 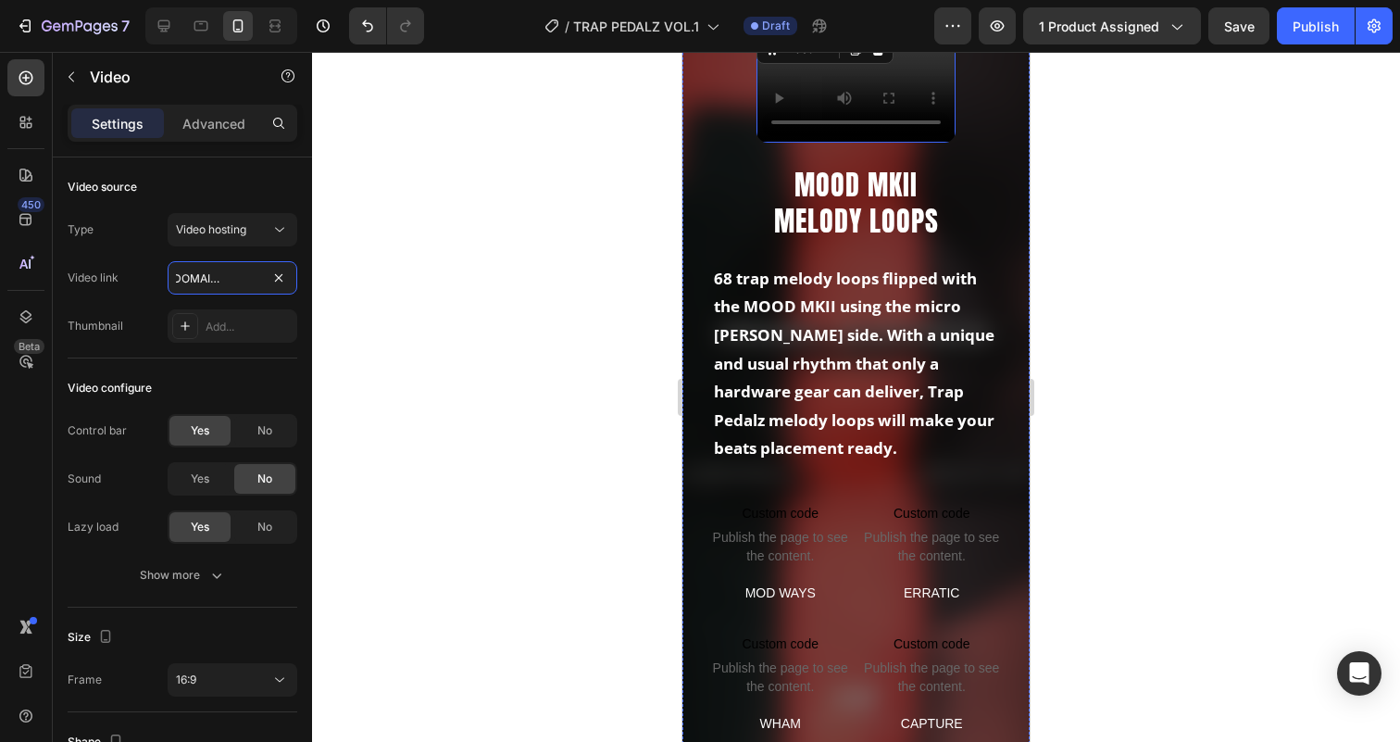 What do you see at coordinates (29, 346) in the screenshot?
I see `div: Beta` at bounding box center [29, 346].